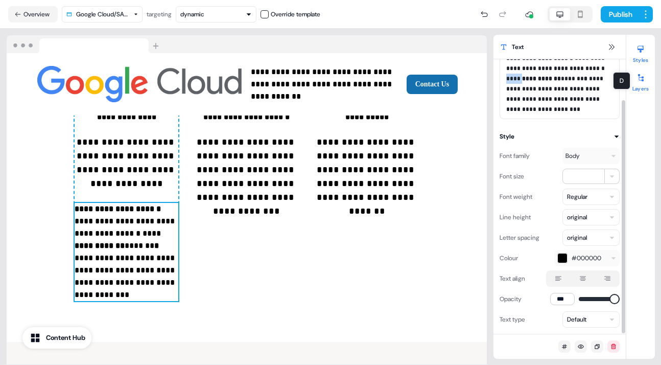 This screenshot has width=661, height=365. I want to click on img: Image, so click(139, 84).